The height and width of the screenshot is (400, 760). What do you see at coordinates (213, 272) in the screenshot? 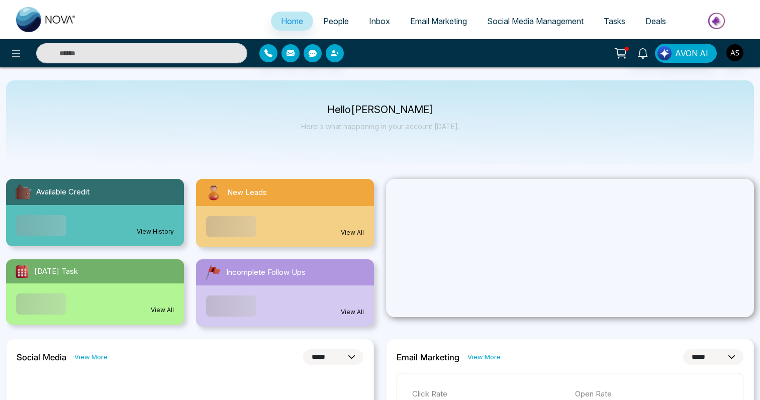
I see `img: followUps.svg` at bounding box center [213, 272].